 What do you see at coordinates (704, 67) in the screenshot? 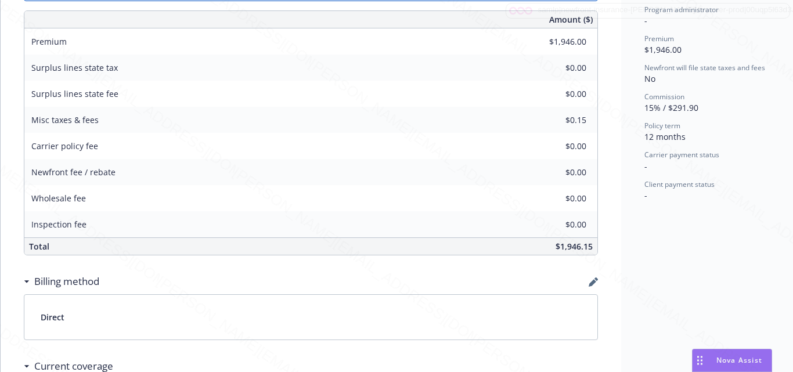
I see `span: Newfront will file state taxes and fees` at bounding box center [704, 67].